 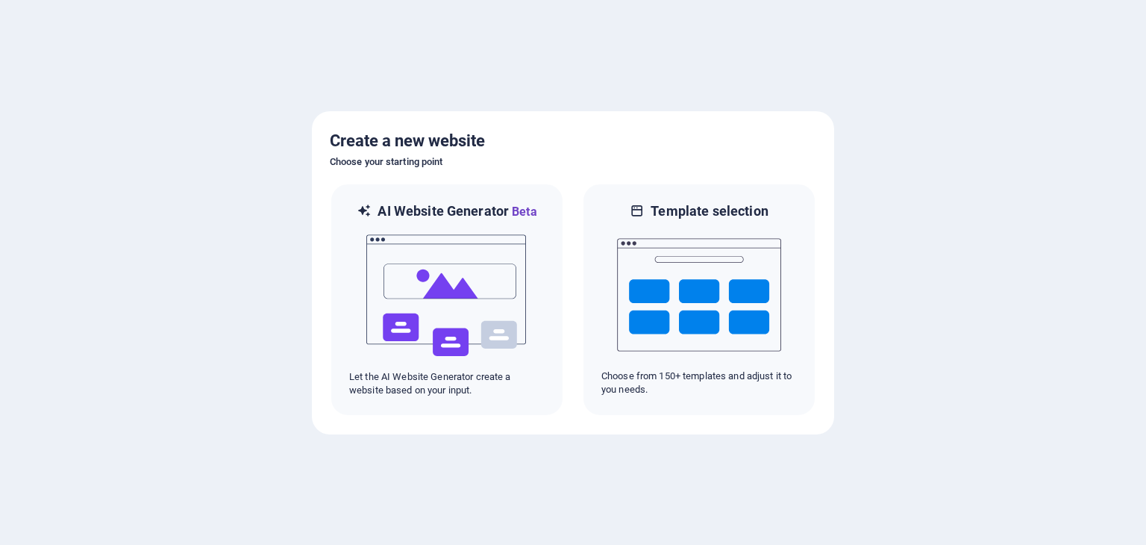 What do you see at coordinates (447, 299) in the screenshot?
I see `div: AI Website GeneratorBetaaiLet the AI Website Generator create a website based on your input.` at bounding box center [447, 299].